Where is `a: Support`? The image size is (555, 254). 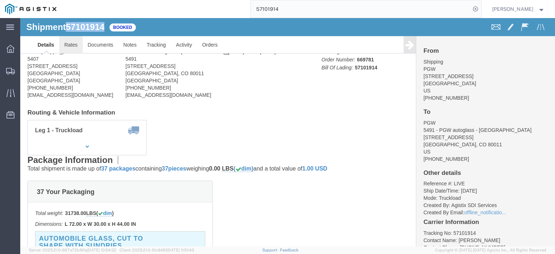 a: Support is located at coordinates (271, 250).